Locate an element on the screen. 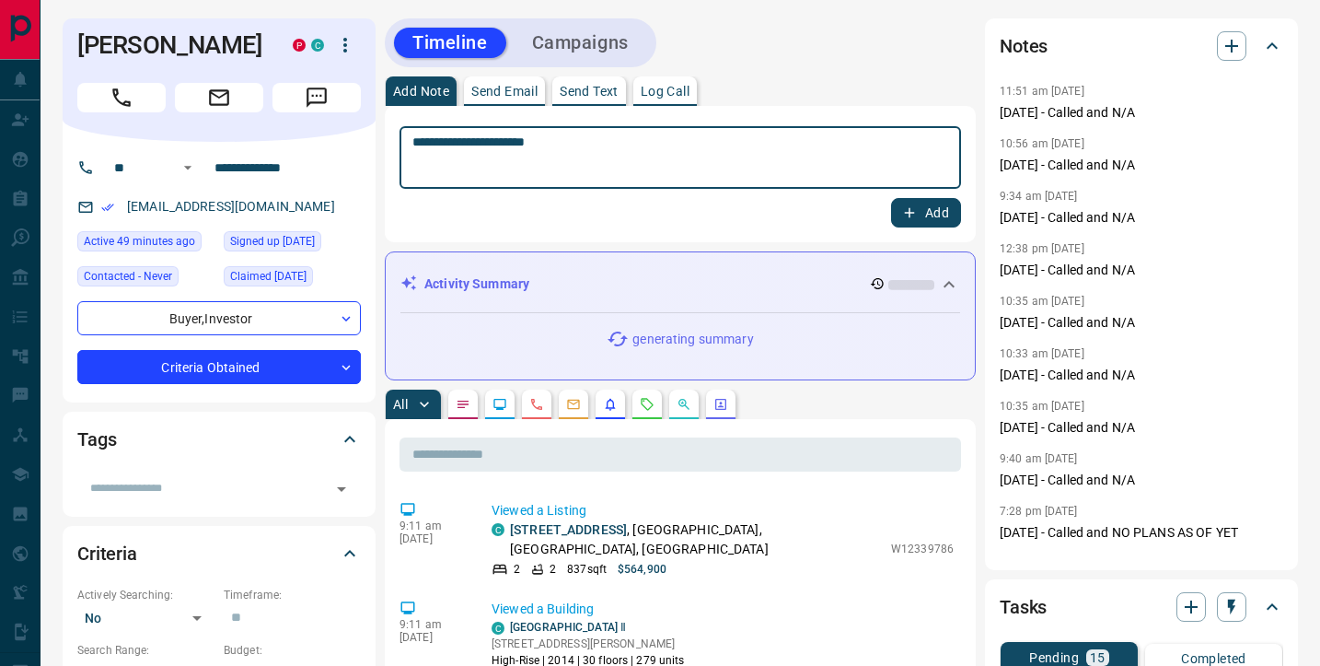  span: Email is located at coordinates (219, 98).